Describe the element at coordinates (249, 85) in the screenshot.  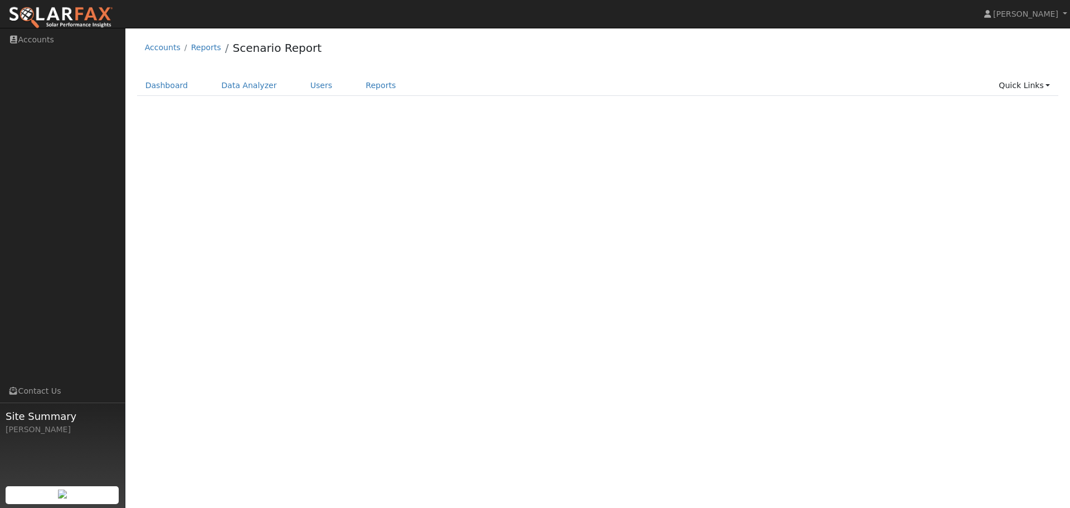
I see `a: Data Analyzer` at that location.